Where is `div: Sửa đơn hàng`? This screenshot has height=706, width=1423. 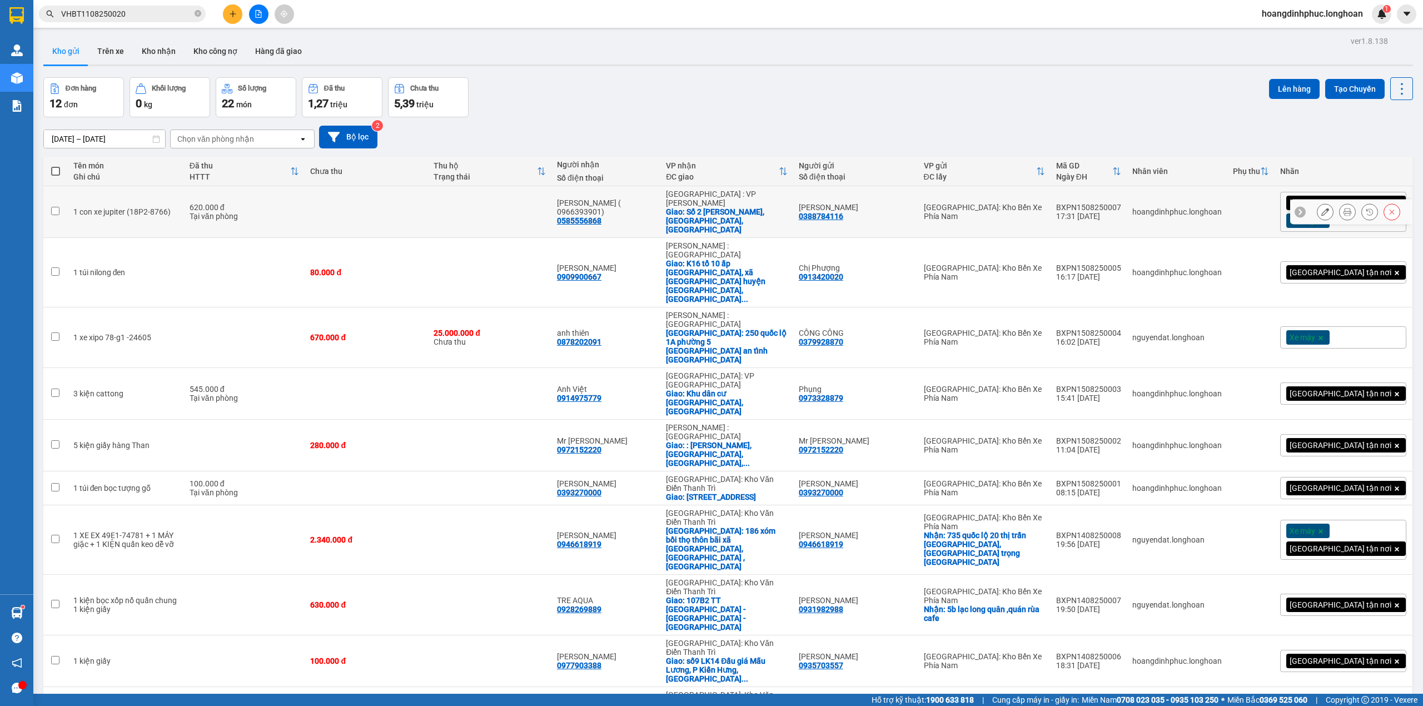 div: Sửa đơn hàng is located at coordinates (1325, 212).